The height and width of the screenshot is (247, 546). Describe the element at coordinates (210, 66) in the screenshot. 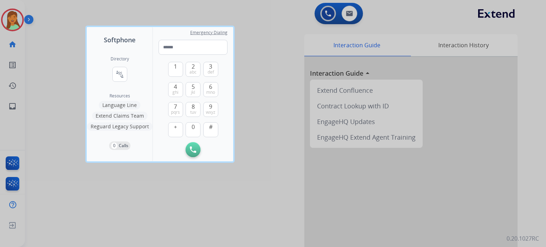

I see `span: 3` at that location.